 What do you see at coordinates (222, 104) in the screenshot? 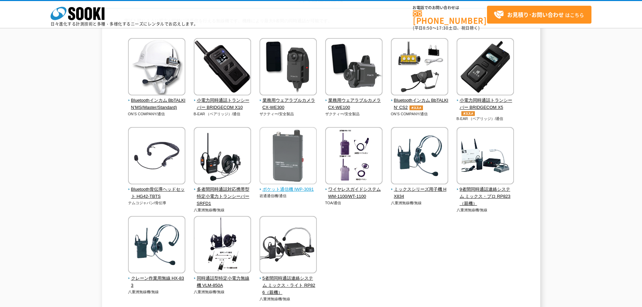
I see `span: 小電力同時通話トランシーバー BRIDGECOM X10` at bounding box center [222, 104].